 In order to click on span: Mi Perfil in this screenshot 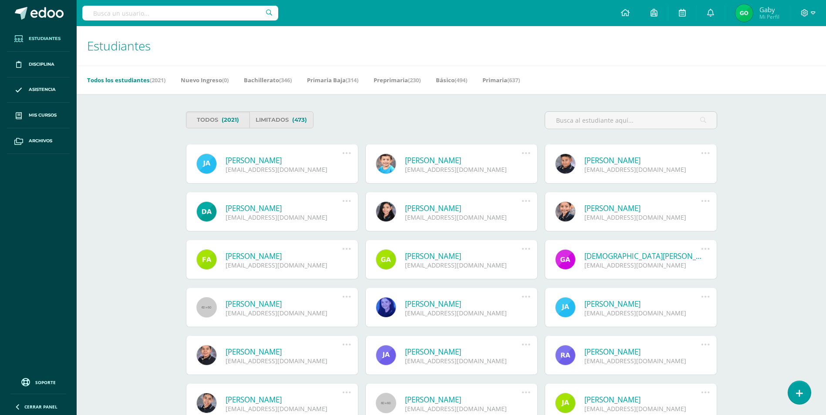, I will do `click(769, 17)`.